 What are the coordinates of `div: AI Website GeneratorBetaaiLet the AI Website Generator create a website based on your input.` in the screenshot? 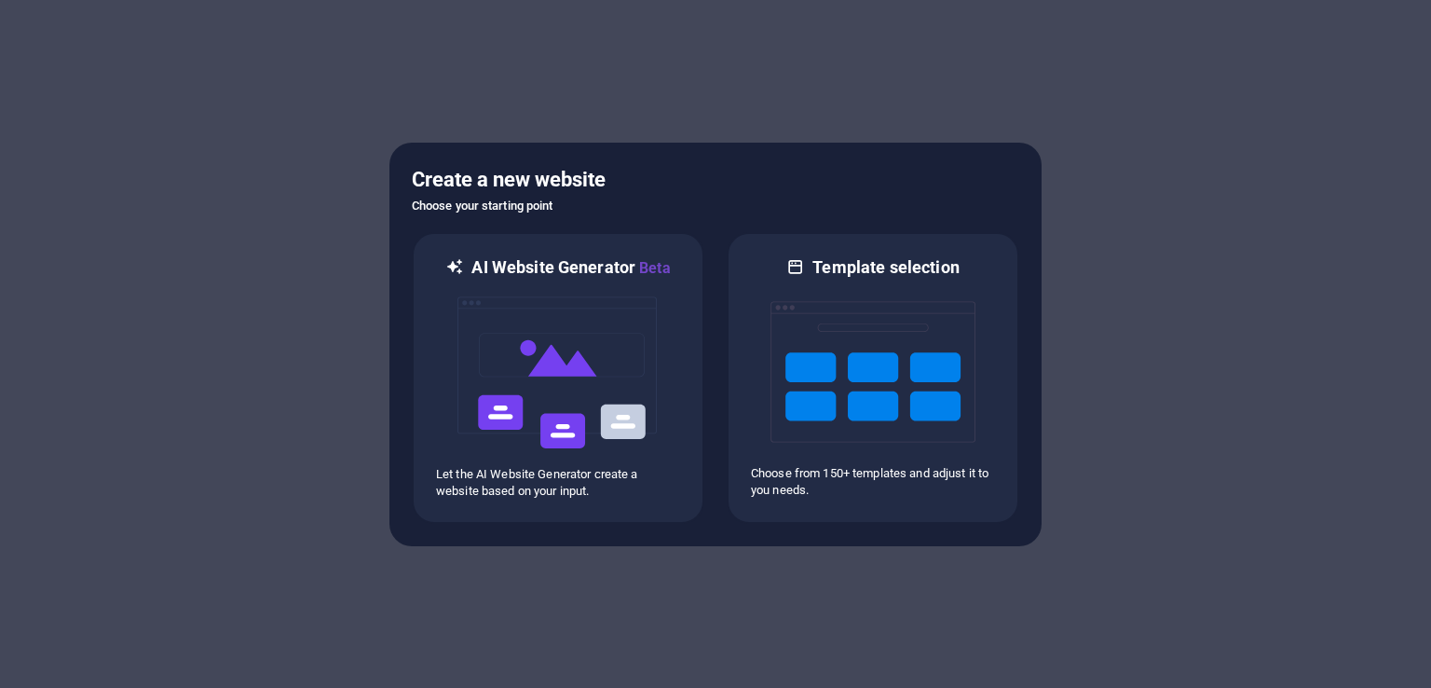 It's located at (558, 377).